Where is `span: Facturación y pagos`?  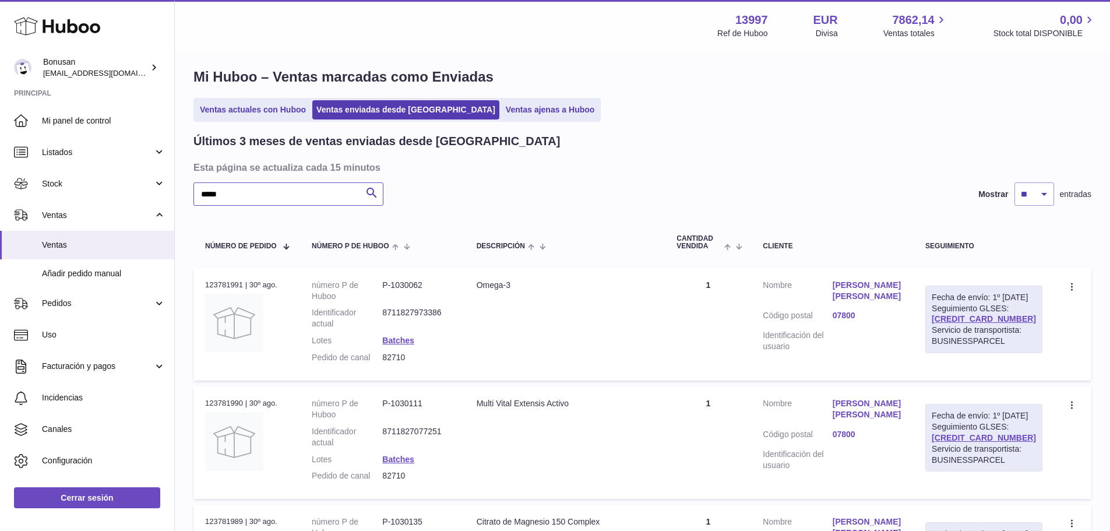 span: Facturación y pagos is located at coordinates (97, 366).